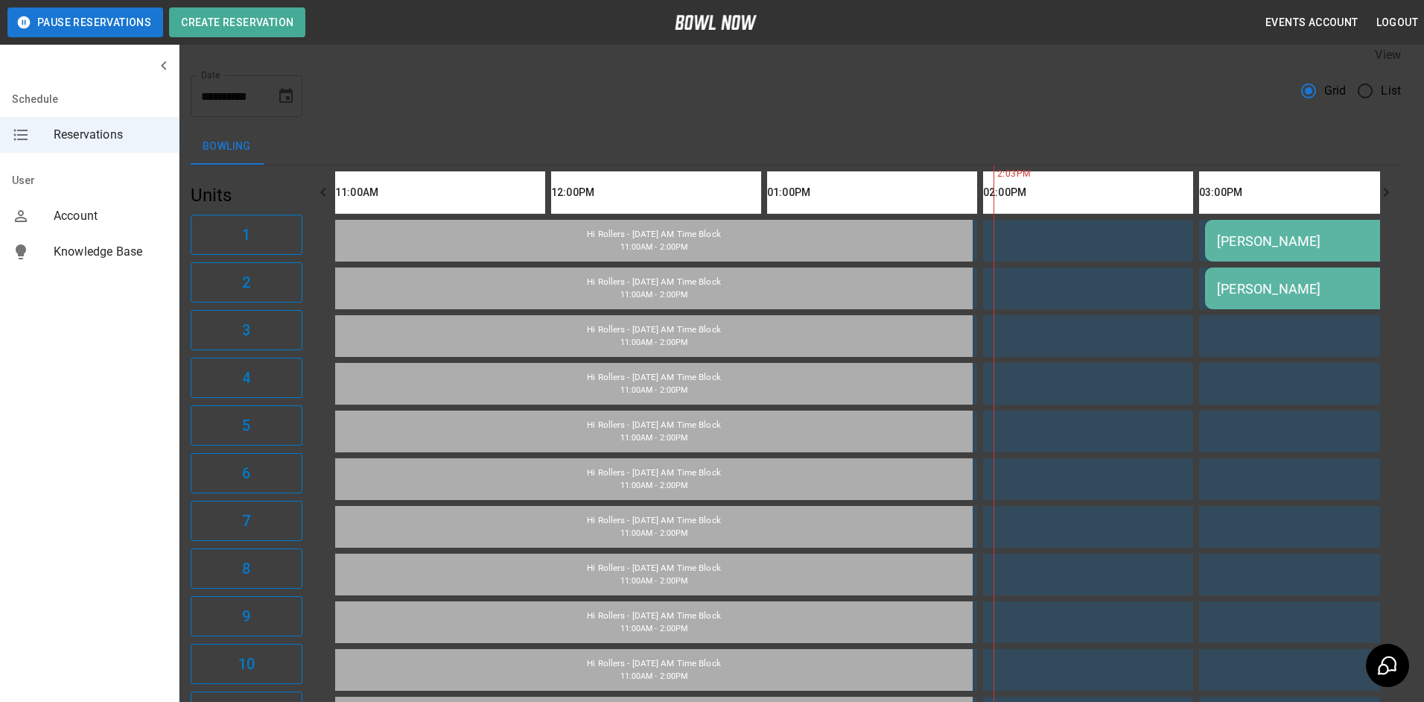 Image resolution: width=1424 pixels, height=702 pixels. I want to click on span: List, so click(1391, 91).